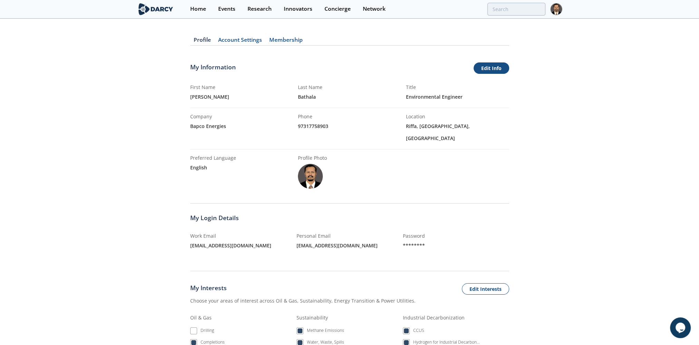  What do you see at coordinates (350, 97) in the screenshot?
I see `div: Bathala` at bounding box center [350, 97].